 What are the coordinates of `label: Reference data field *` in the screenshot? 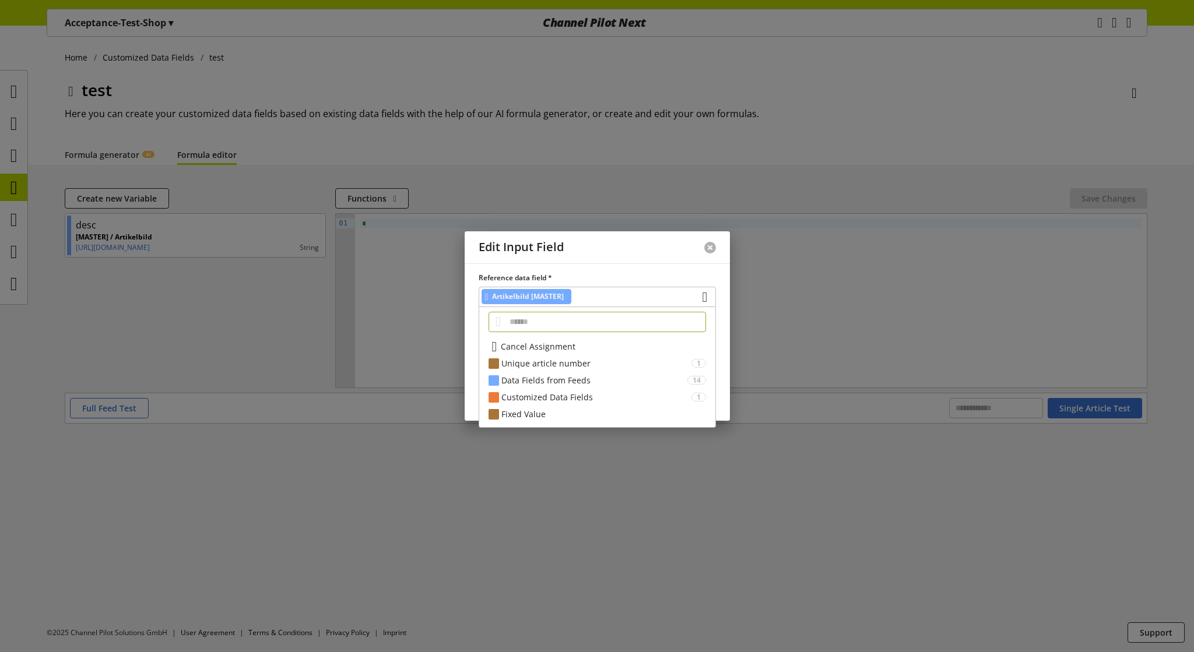 It's located at (597, 278).